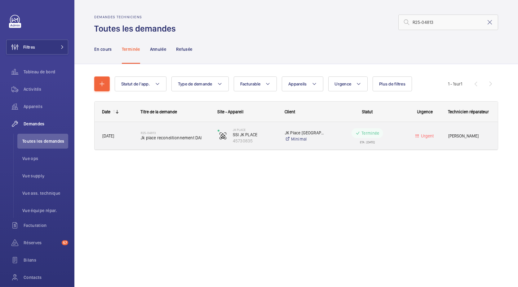 Image resolution: width=518 pixels, height=287 pixels. What do you see at coordinates (175, 133) in the screenshot?
I see `h2: R25-04813` at bounding box center [175, 133].